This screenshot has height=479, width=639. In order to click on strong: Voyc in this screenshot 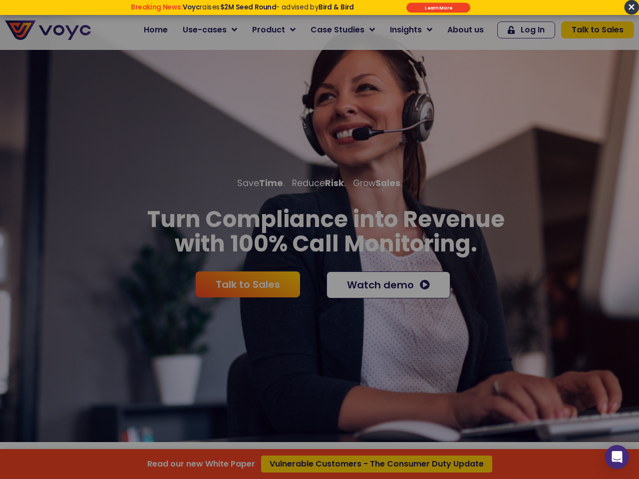, I will do `click(191, 7)`.